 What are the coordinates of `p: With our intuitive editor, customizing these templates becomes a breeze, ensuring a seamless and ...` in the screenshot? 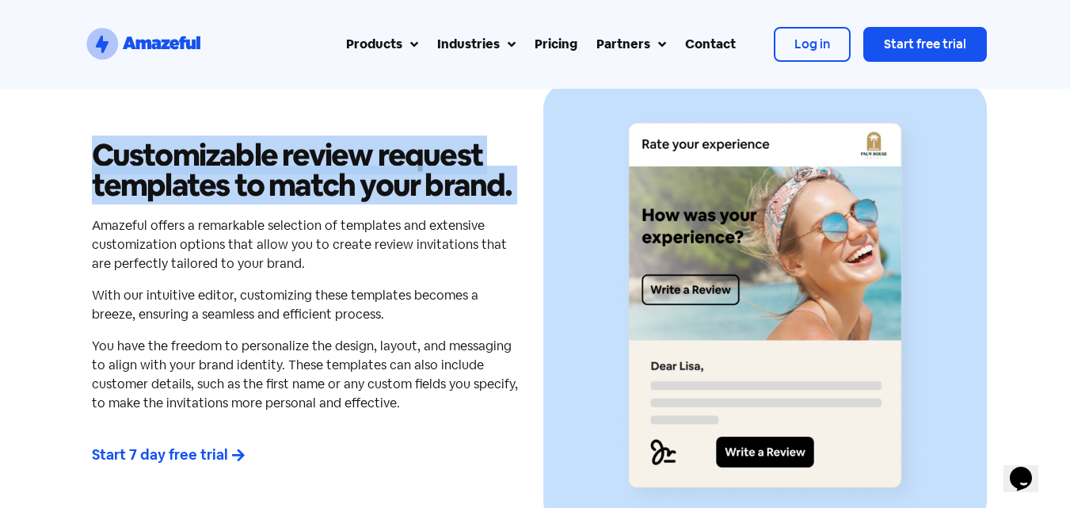 It's located at (306, 305).